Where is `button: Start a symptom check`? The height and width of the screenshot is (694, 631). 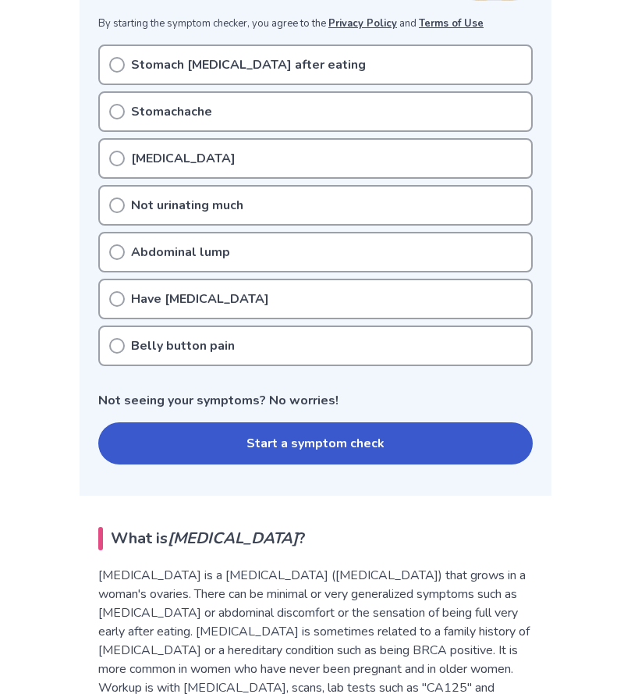 button: Start a symptom check is located at coordinates (315, 443).